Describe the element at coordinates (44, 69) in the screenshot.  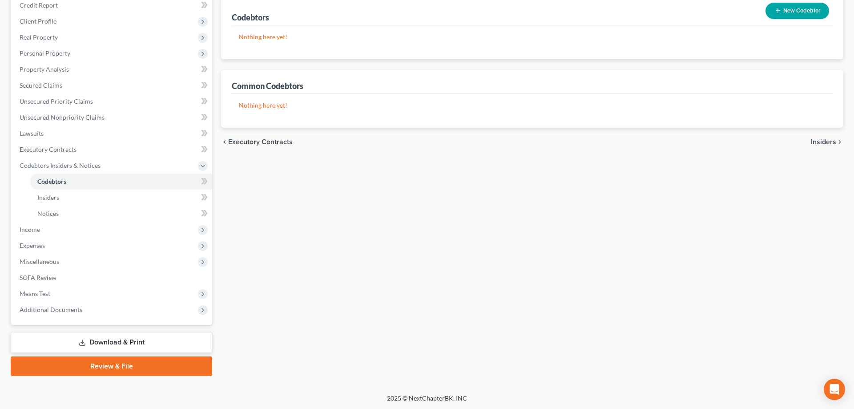
I see `span: Property Analysis` at that location.